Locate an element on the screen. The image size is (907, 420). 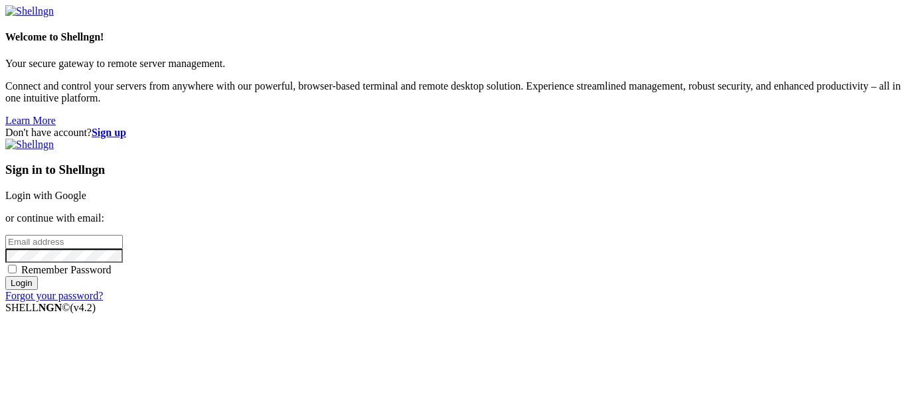
a: Forgot your password? is located at coordinates (54, 296).